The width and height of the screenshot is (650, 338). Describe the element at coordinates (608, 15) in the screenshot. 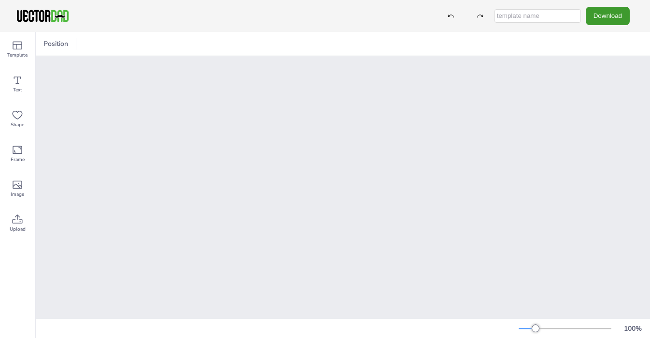

I see `button: Download` at that location.